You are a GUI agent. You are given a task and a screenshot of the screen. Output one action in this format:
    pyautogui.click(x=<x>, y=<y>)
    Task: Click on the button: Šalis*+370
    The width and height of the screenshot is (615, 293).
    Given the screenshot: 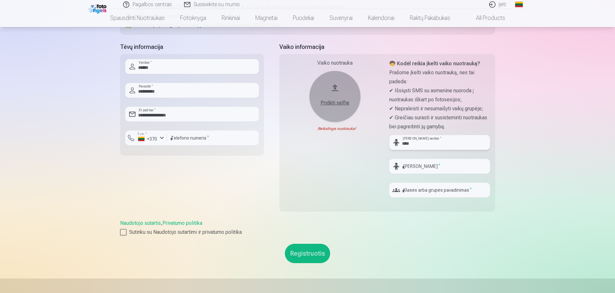 What is the action you would take?
    pyautogui.click(x=146, y=138)
    